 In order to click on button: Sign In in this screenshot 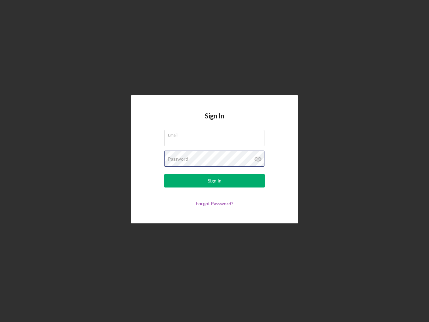, I will do `click(215, 181)`.